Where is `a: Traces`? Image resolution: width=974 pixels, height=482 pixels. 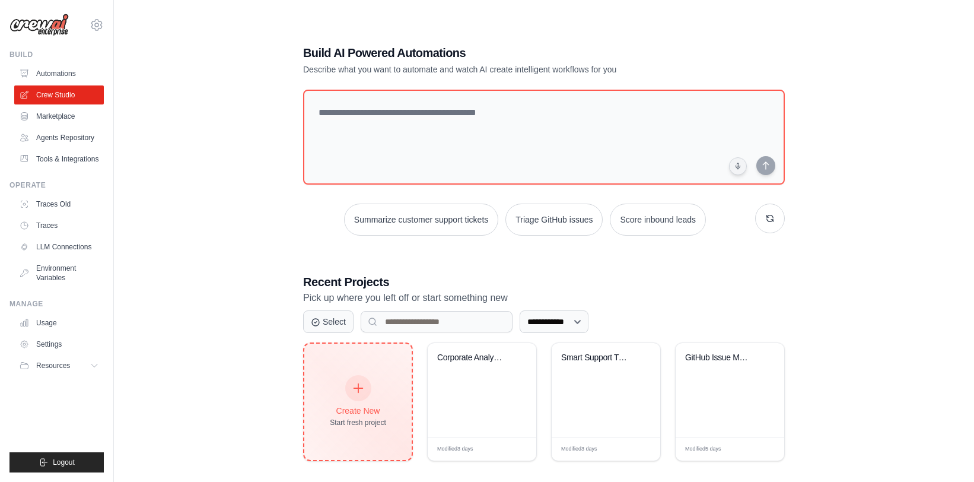
a: Traces is located at coordinates (59, 225).